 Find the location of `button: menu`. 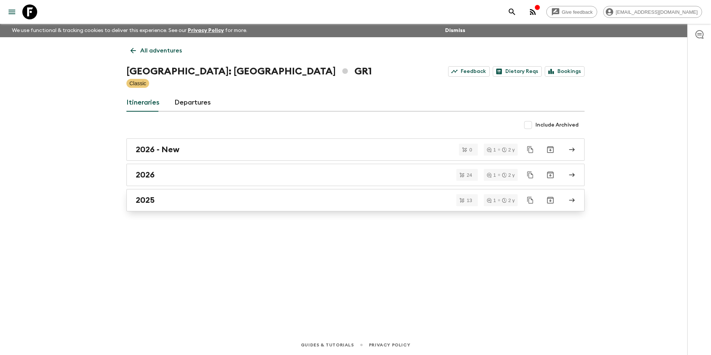

button: menu is located at coordinates (12, 12).